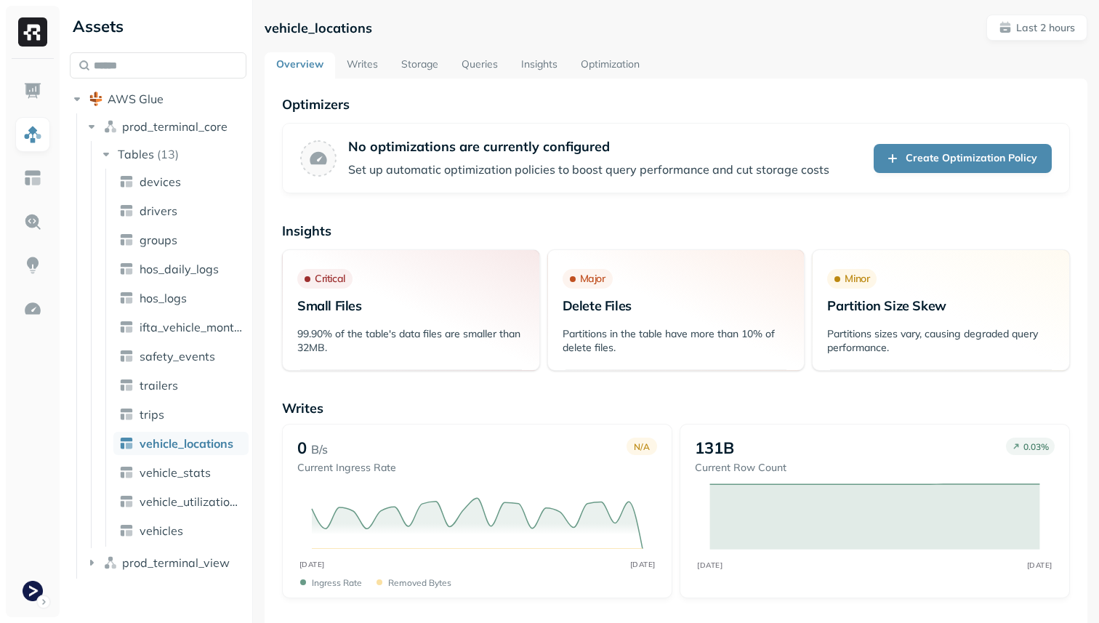 The height and width of the screenshot is (623, 1099). What do you see at coordinates (161, 530) in the screenshot?
I see `span: vehicles` at bounding box center [161, 530].